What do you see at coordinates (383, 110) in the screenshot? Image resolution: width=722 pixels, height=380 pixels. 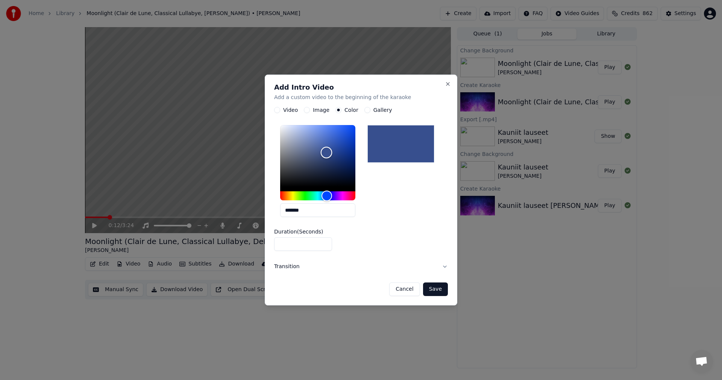 I see `label: Gallery` at bounding box center [383, 110].